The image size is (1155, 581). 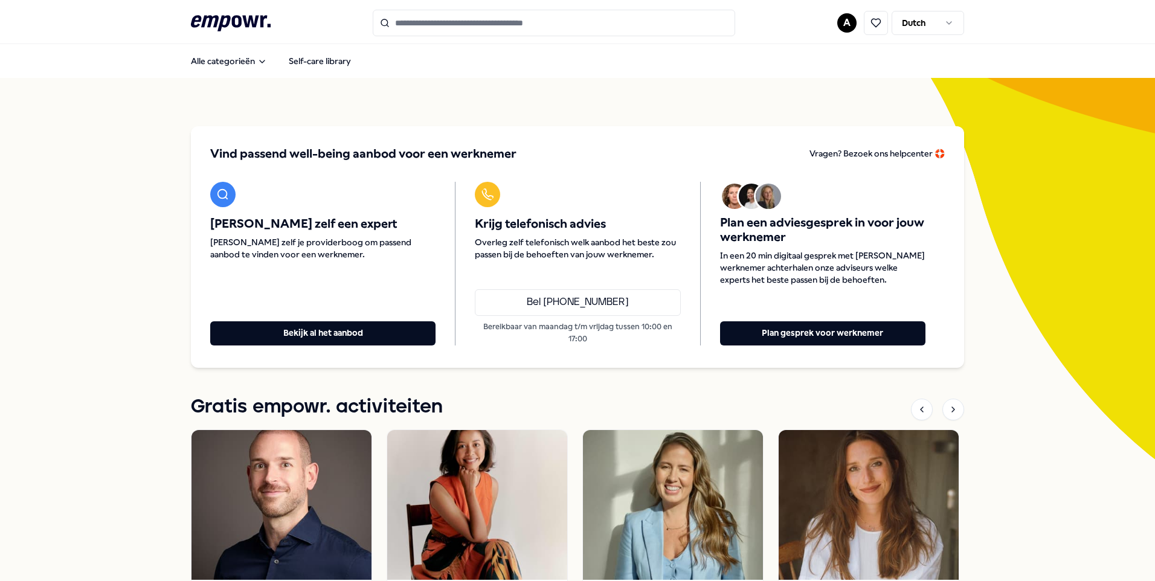 I want to click on button: Bekijk al het aanbod, so click(x=322, y=333).